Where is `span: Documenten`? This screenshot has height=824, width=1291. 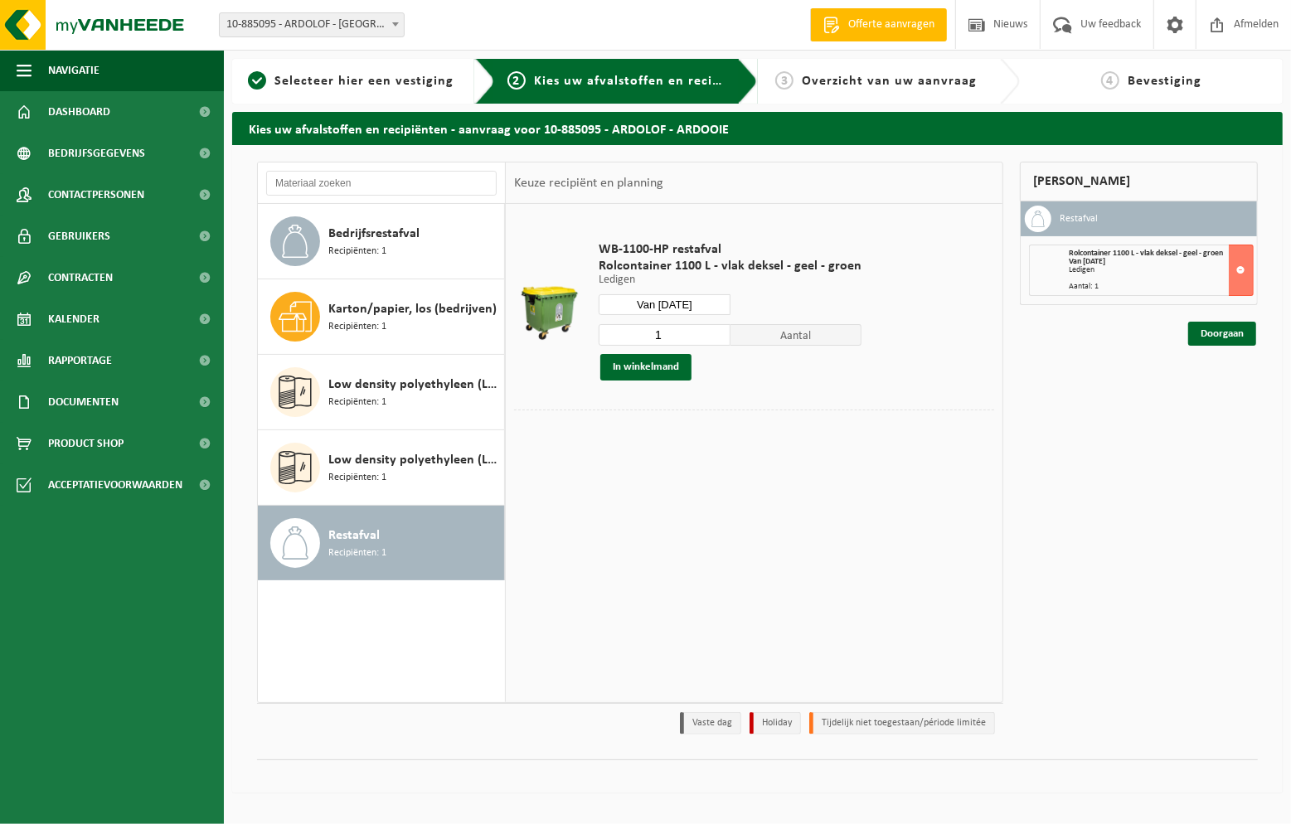 span: Documenten is located at coordinates (83, 402).